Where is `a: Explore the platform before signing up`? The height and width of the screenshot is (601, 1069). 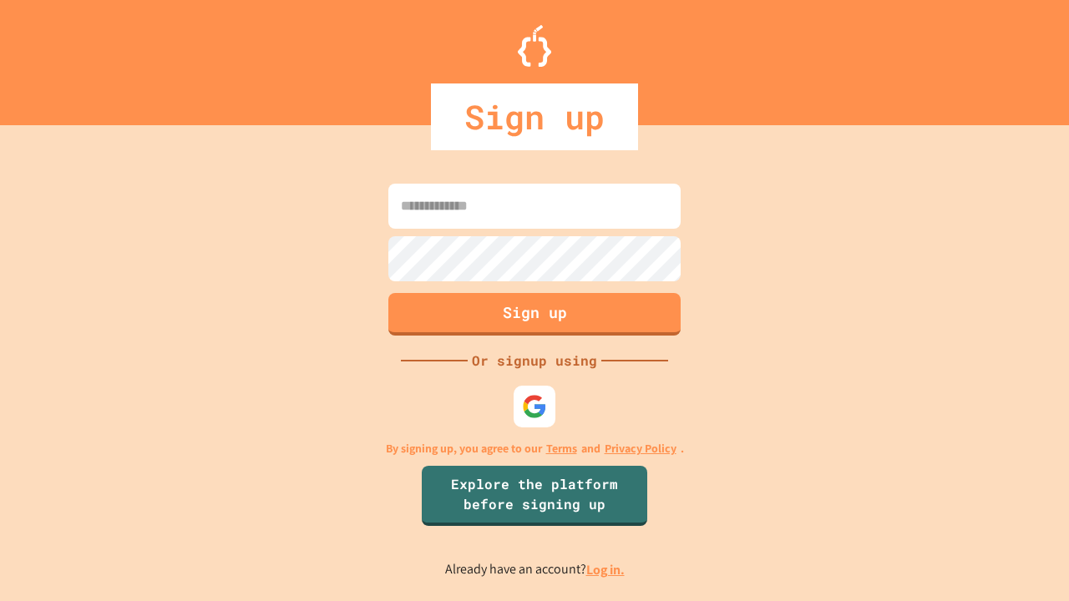
a: Explore the platform before signing up is located at coordinates (534, 496).